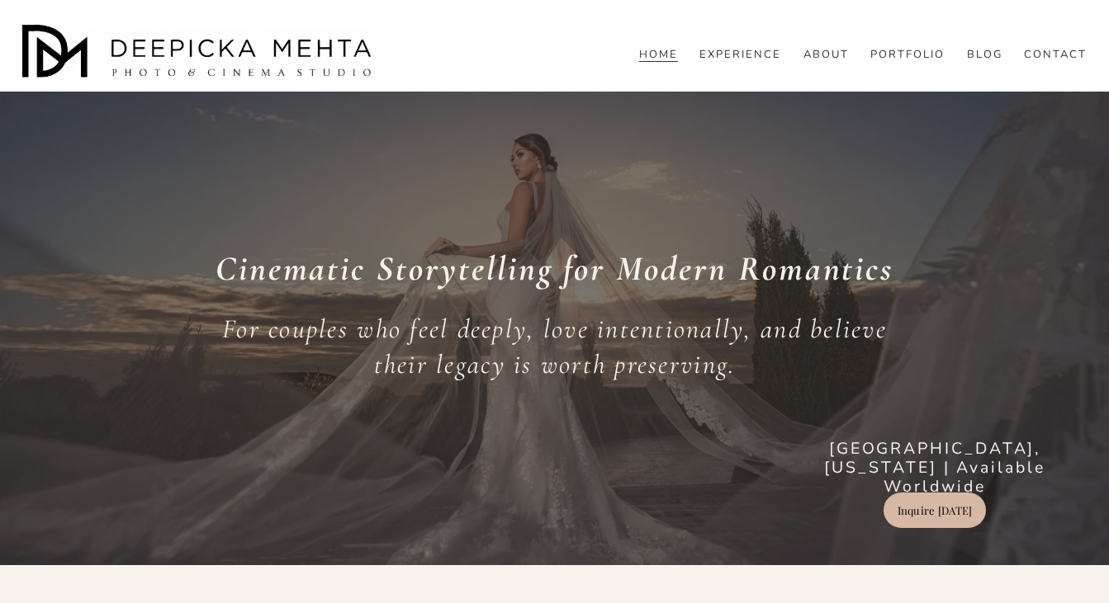 This screenshot has height=603, width=1109. Describe the element at coordinates (200, 54) in the screenshot. I see `img: Austin Wedding Photographer - Deepicka Mehta Photography &amp; Cinematography` at that location.